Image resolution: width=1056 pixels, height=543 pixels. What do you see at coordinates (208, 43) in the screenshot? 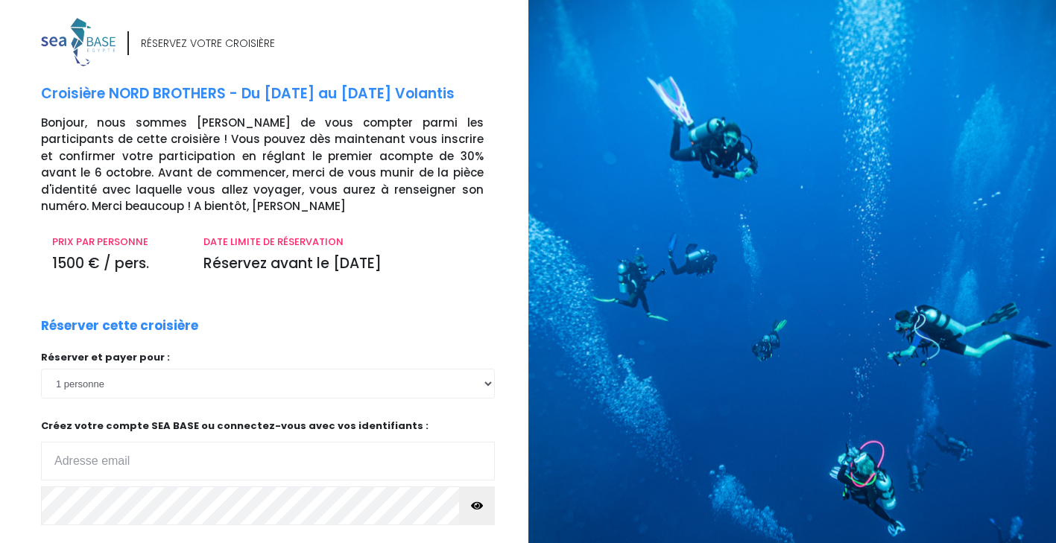
I see `div: RÉSERVEZ VOTRE CROISIÈRE` at bounding box center [208, 43].